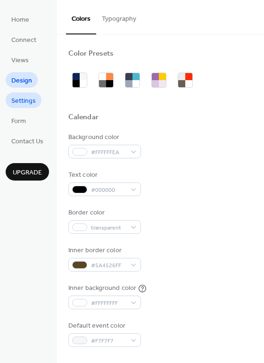 The height and width of the screenshot is (363, 264). What do you see at coordinates (104, 213) in the screenshot?
I see `div: Border color` at bounding box center [104, 213].